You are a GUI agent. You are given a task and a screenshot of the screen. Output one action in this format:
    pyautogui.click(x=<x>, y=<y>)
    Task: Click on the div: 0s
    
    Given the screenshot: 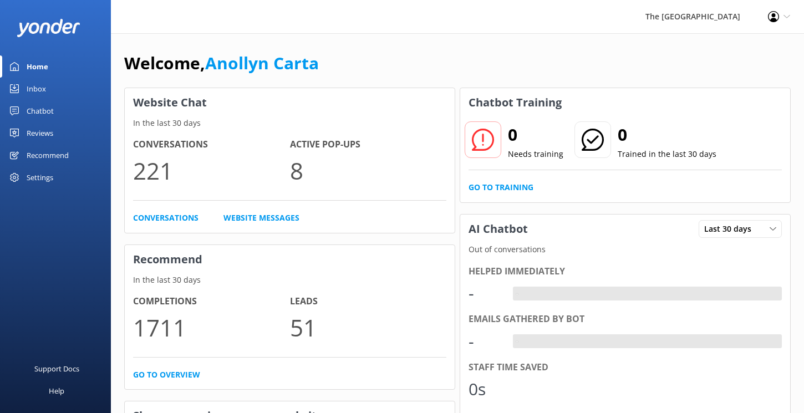 What is the action you would take?
    pyautogui.click(x=485, y=389)
    